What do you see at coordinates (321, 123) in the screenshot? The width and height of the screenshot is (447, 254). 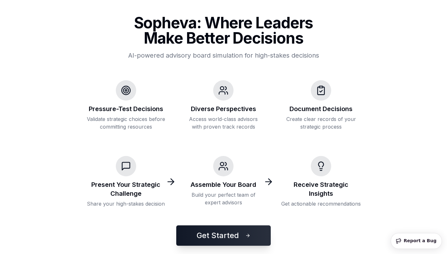 I see `p: Create clear records of your strategic process` at bounding box center [321, 123].